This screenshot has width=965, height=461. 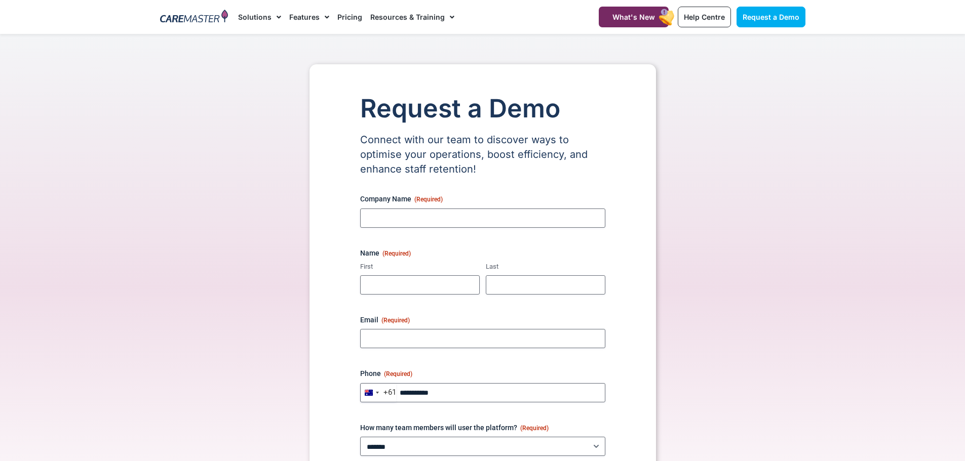 What do you see at coordinates (704, 17) in the screenshot?
I see `span: Help Centre` at bounding box center [704, 17].